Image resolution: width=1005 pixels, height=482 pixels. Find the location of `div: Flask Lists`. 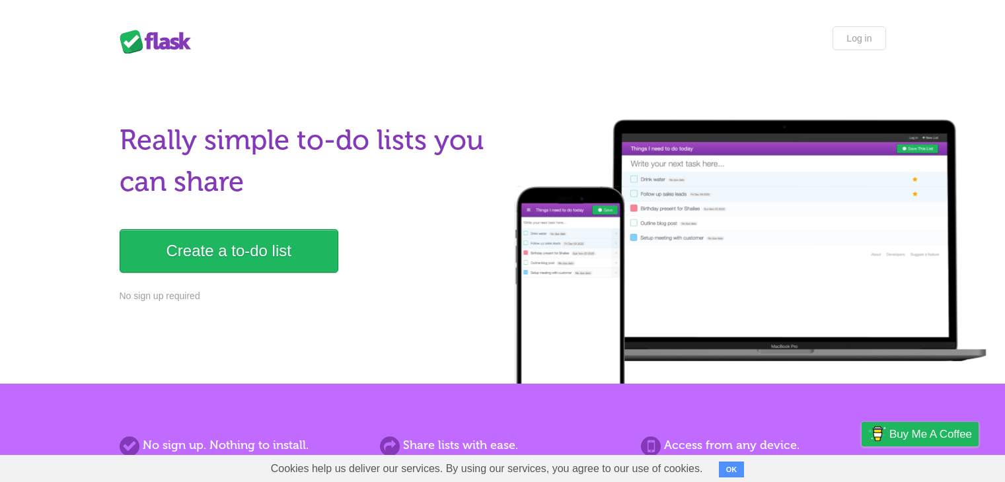

div: Flask Lists is located at coordinates (159, 42).